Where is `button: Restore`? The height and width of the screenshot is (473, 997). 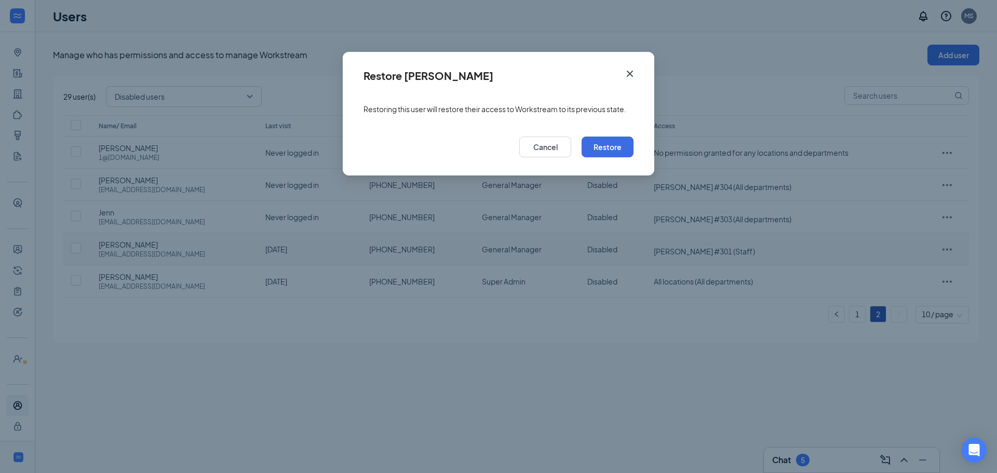
button: Restore is located at coordinates (607, 147).